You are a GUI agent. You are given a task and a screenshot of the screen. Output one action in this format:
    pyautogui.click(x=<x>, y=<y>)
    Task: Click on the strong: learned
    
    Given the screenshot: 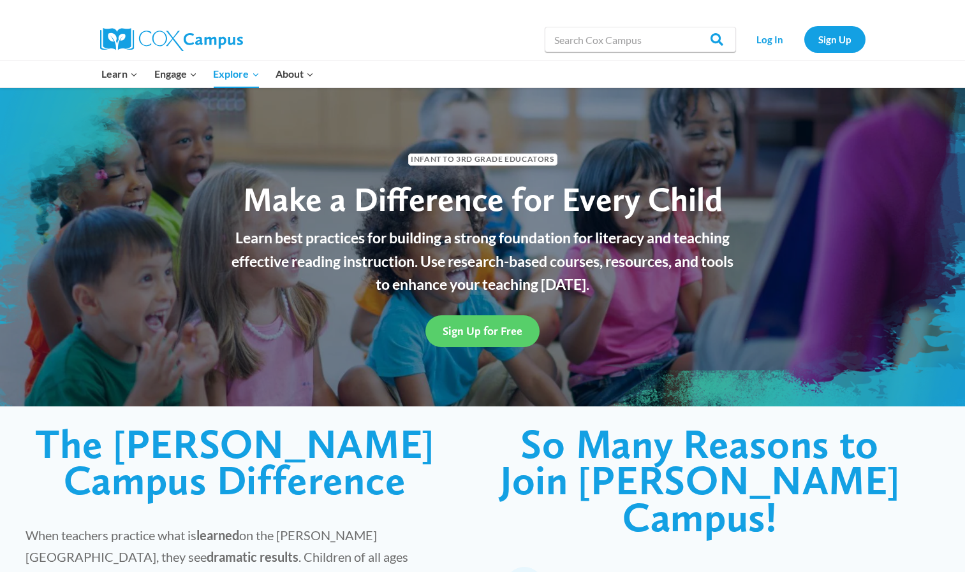 What is the action you would take?
    pyautogui.click(x=217, y=536)
    